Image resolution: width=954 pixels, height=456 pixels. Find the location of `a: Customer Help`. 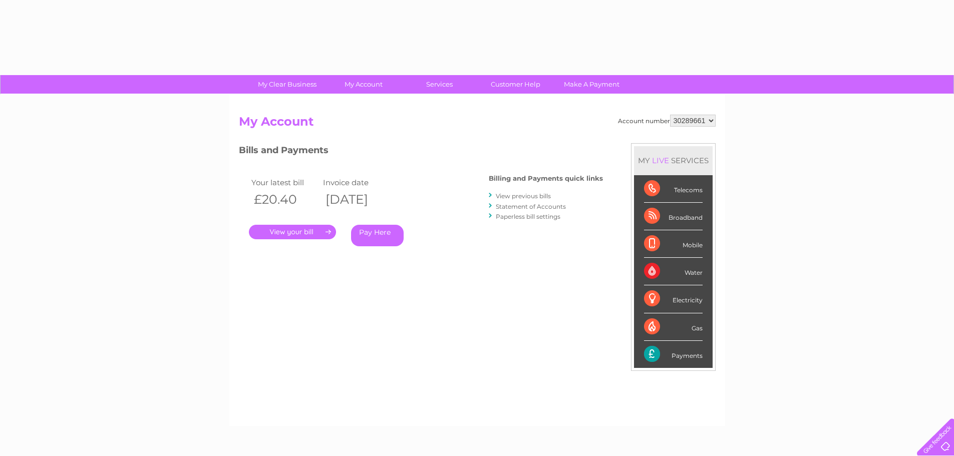

a: Customer Help is located at coordinates (515, 84).